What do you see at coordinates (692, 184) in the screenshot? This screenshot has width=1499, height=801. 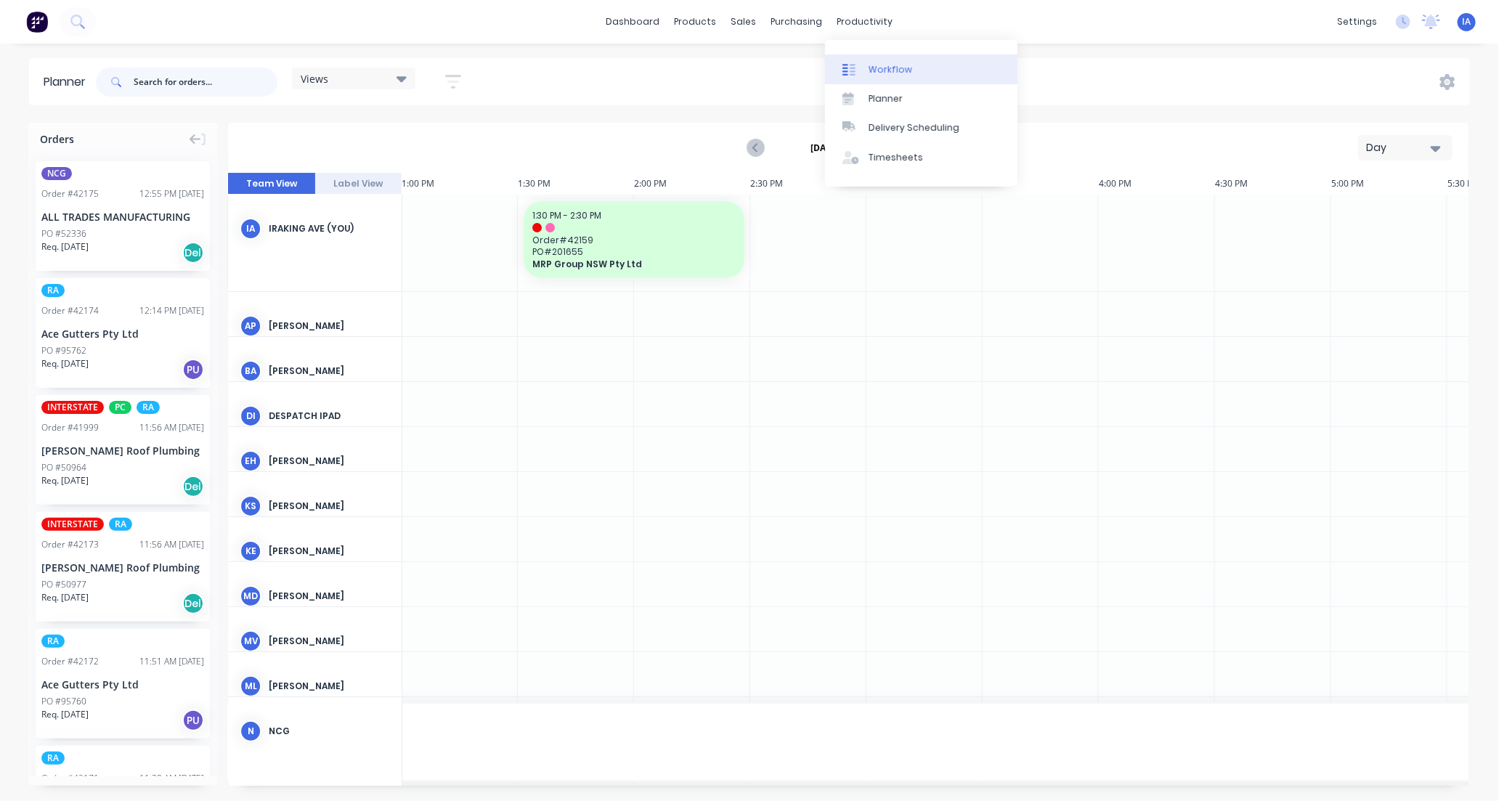 I see `div: 2:00 PM` at bounding box center [692, 184].